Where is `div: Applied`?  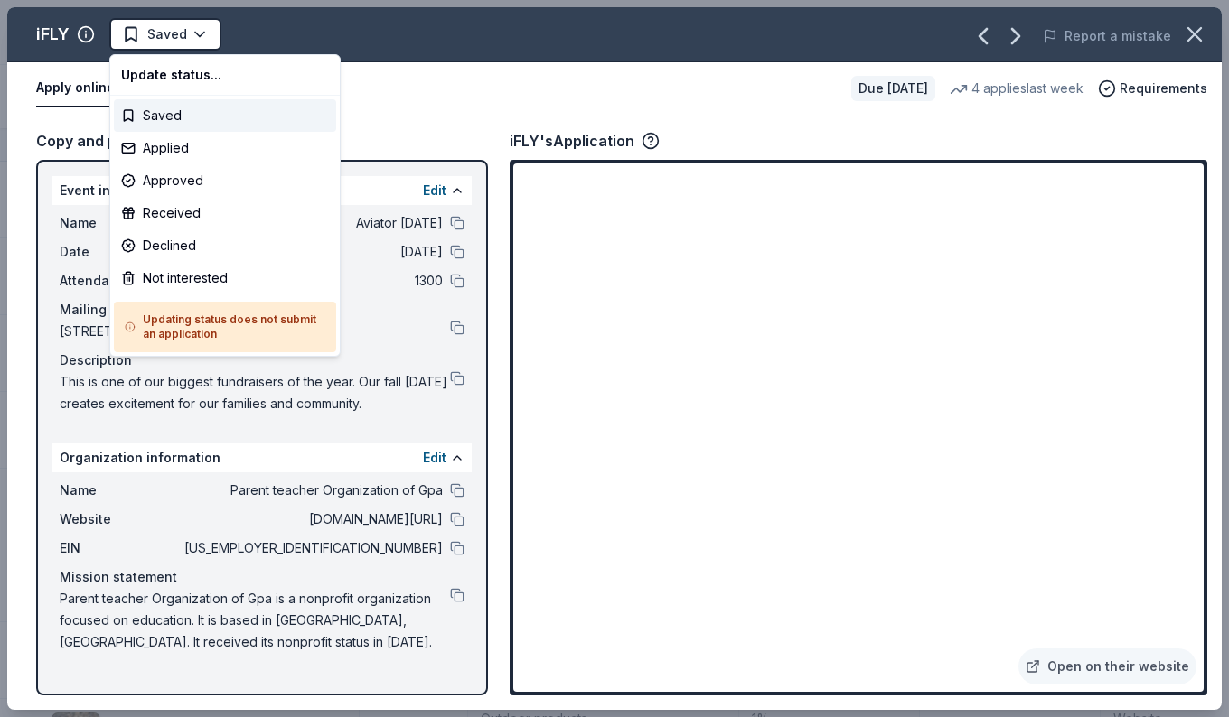
div: Applied is located at coordinates (225, 148).